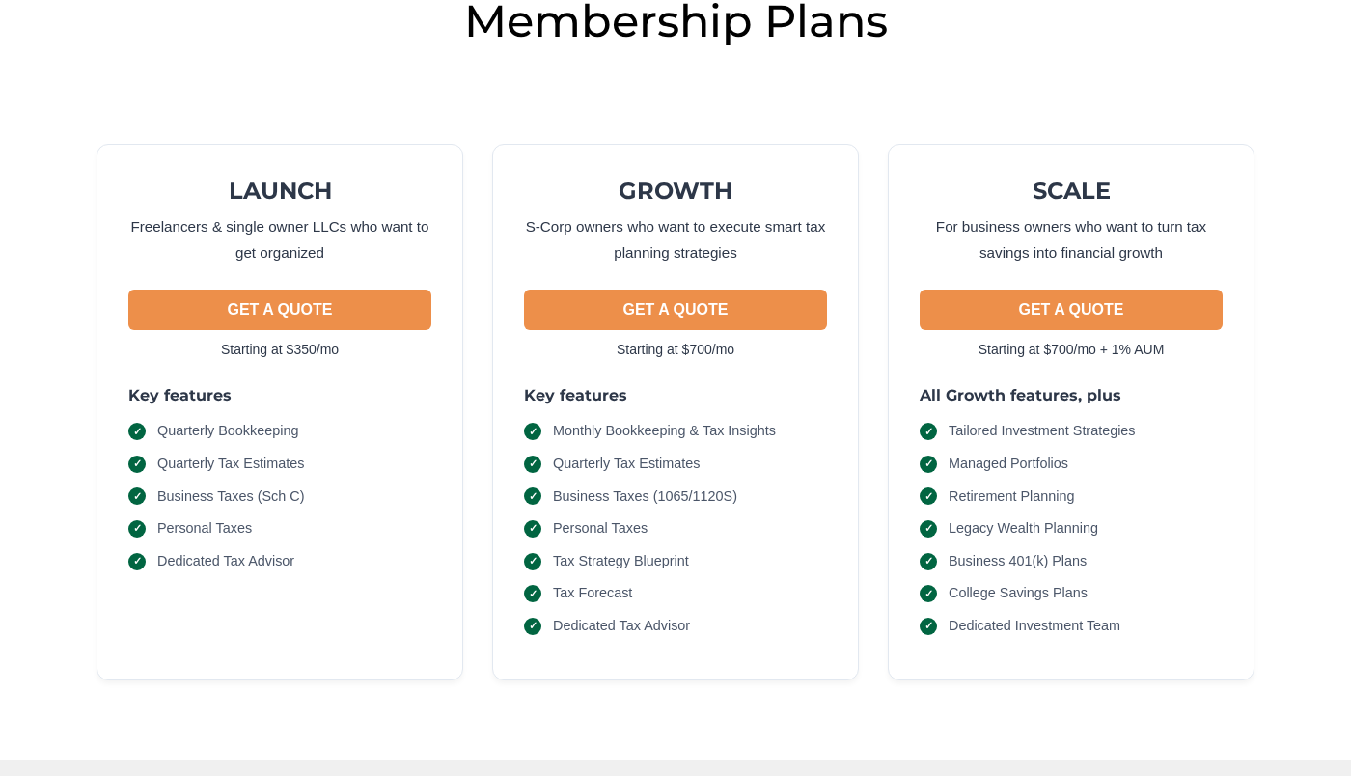 Image resolution: width=1351 pixels, height=776 pixels. I want to click on span: Managed Portfolios, so click(1009, 464).